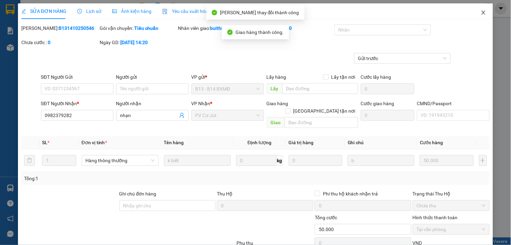 Image resolution: width=511 pixels, height=245 pixels. What do you see at coordinates (10, 52) in the screenshot?
I see `span: Nơi gửi:` at bounding box center [10, 52].